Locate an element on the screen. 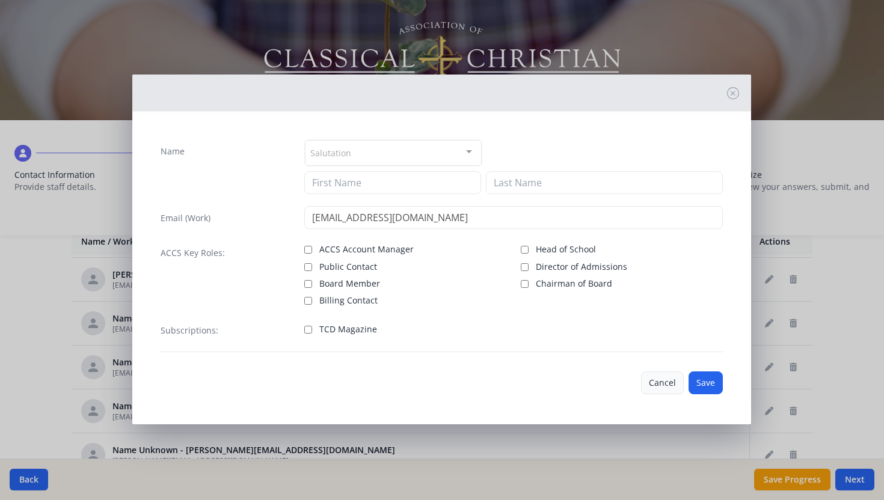 This screenshot has height=500, width=884. input: Last Name is located at coordinates (604, 183).